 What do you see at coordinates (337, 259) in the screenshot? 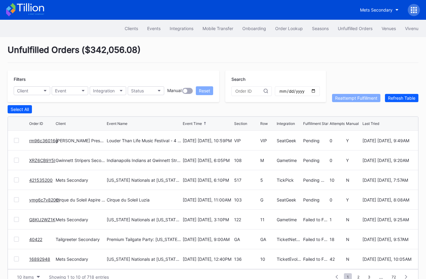
I see `div: 42` at bounding box center [337, 259].